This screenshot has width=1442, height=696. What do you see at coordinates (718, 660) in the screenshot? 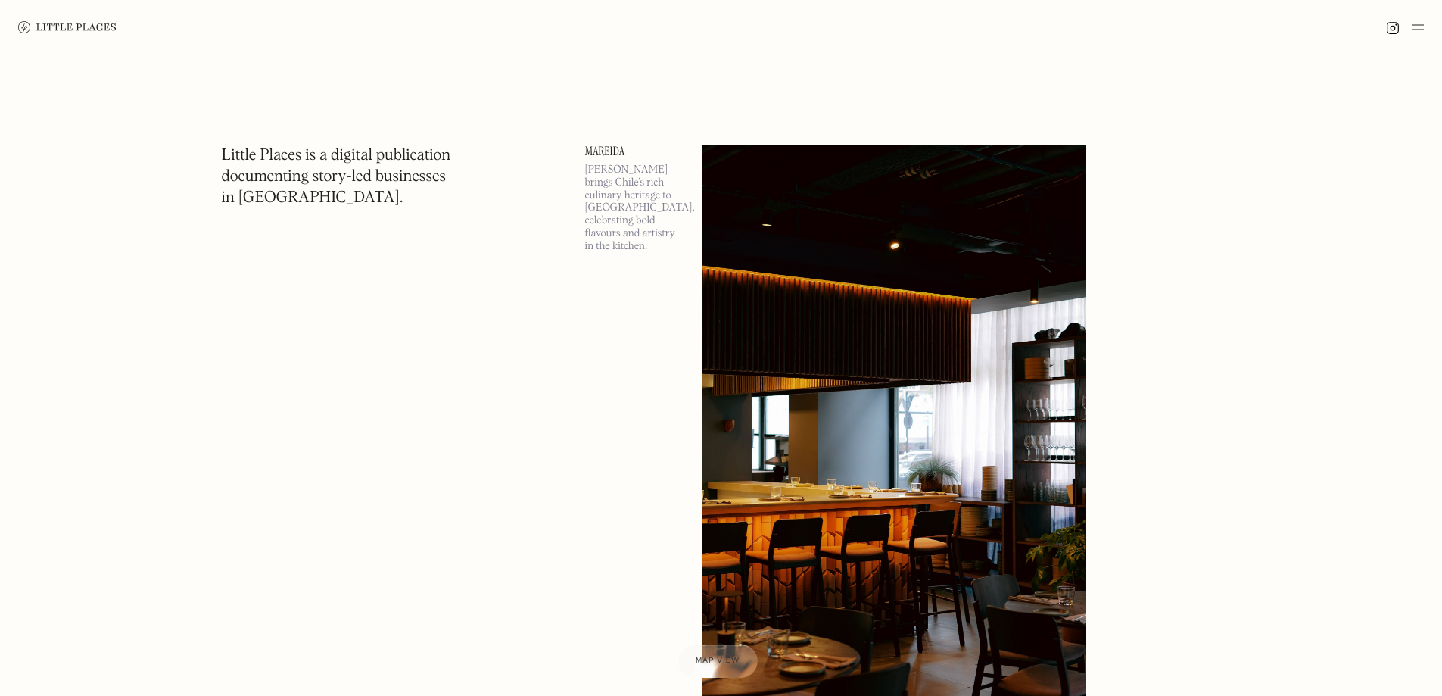
I see `span: Map view` at bounding box center [718, 660].